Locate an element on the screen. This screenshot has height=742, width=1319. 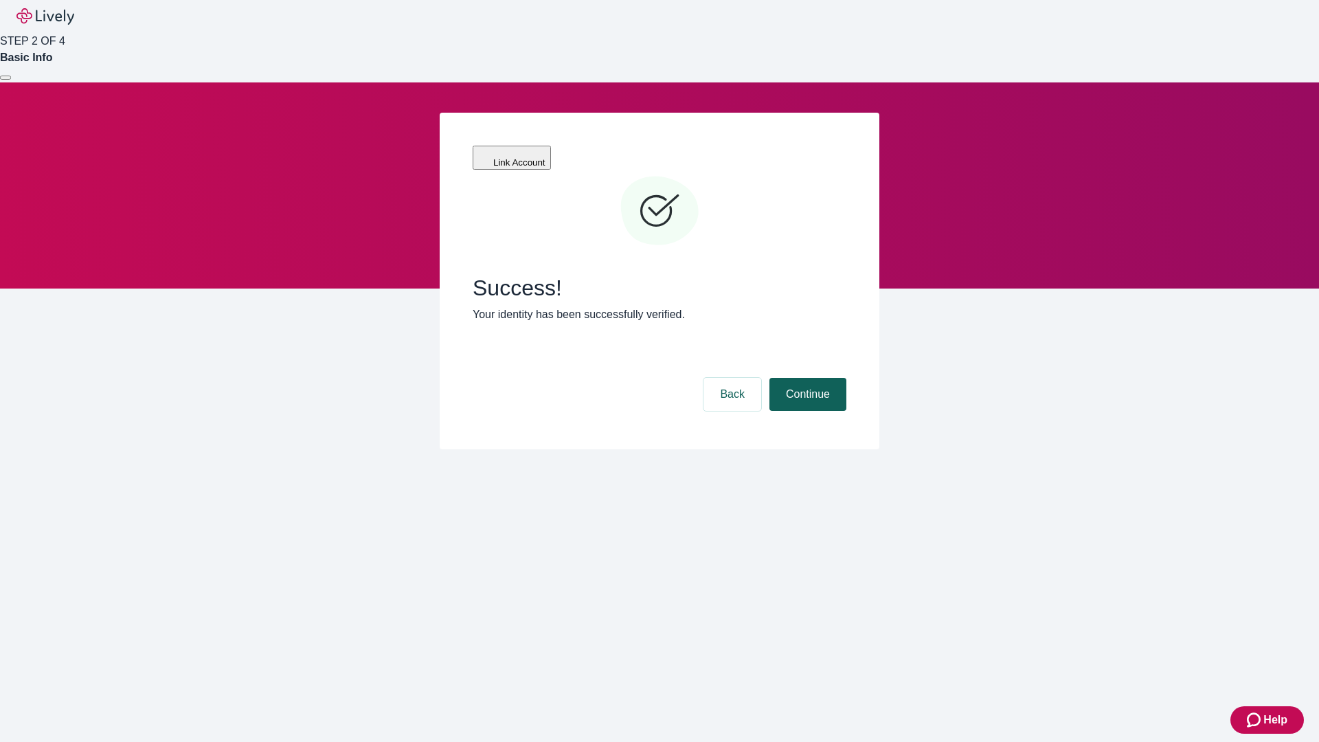
img: Lively is located at coordinates (45, 16).